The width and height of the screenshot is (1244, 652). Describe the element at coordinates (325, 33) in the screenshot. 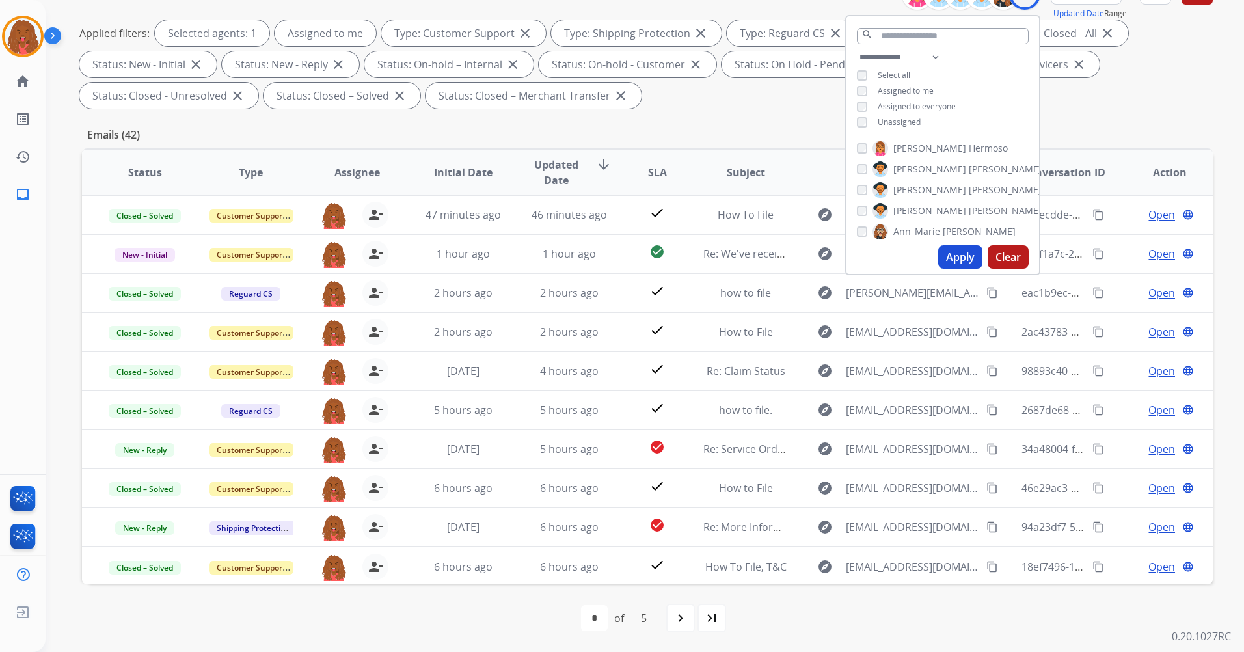

I see `div: Assigned to me` at that location.